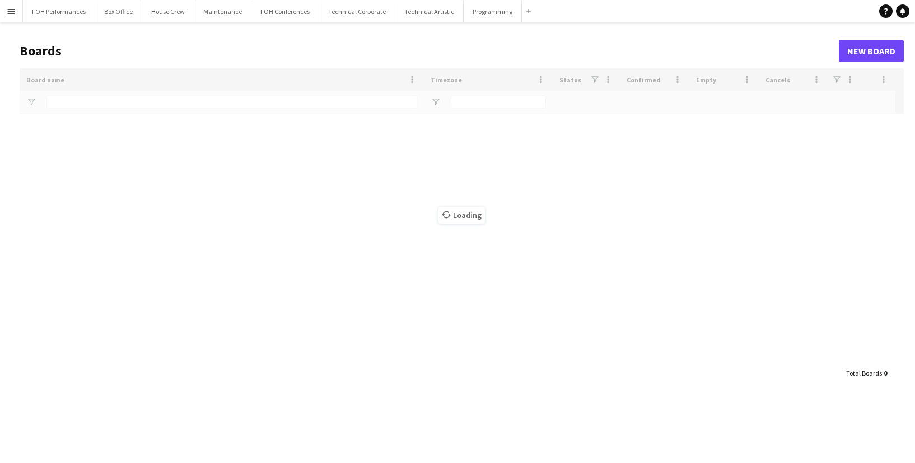  Describe the element at coordinates (357, 11) in the screenshot. I see `button: Technical Corporate` at that location.